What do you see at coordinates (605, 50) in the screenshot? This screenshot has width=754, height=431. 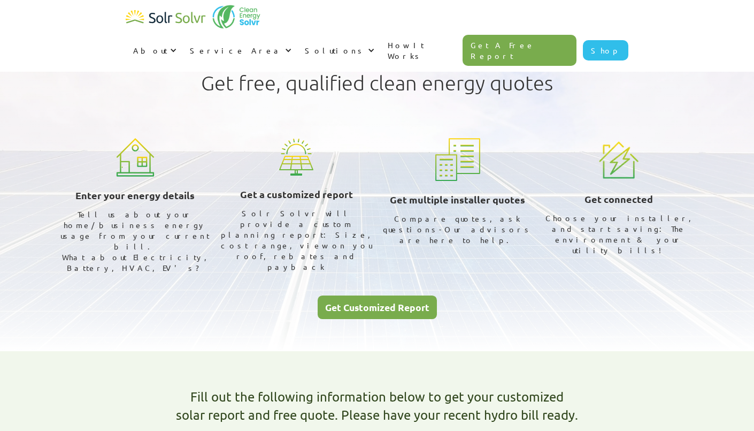 I see `a: Shop` at bounding box center [605, 50].